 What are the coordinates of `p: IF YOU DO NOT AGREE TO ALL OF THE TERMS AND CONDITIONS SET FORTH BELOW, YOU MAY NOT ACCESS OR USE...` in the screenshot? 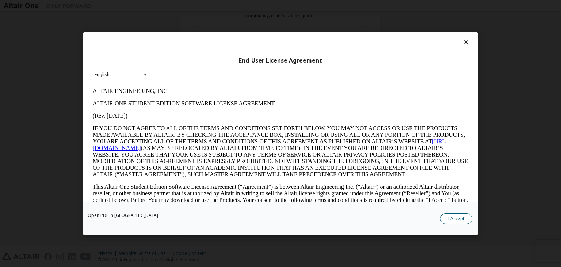 It's located at (191, 67).